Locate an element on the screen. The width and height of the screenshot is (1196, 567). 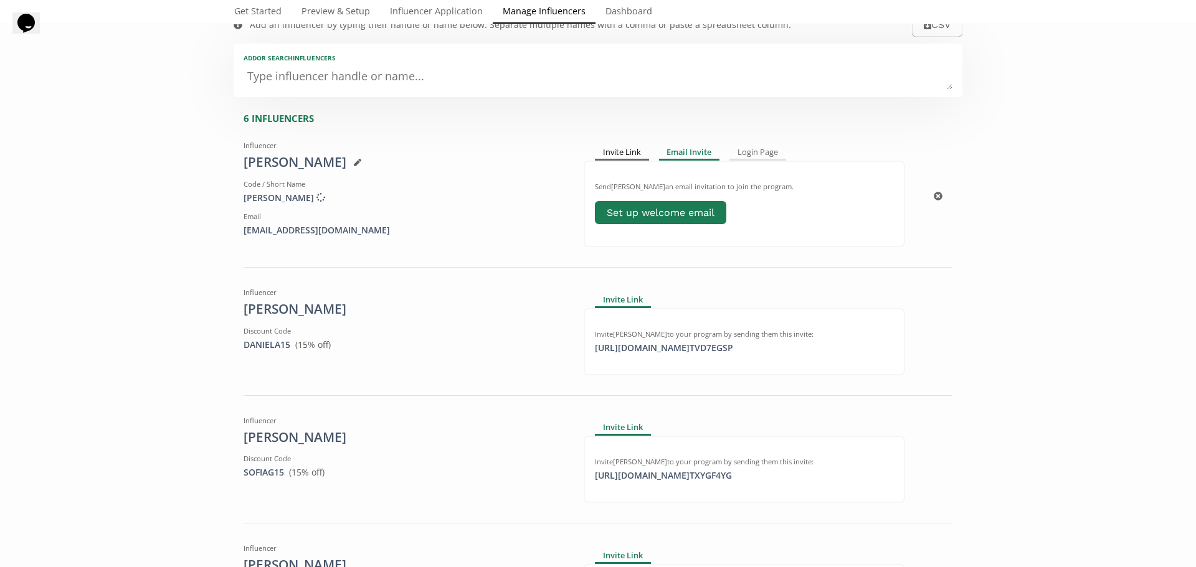
button: CSV is located at coordinates (937, 25).